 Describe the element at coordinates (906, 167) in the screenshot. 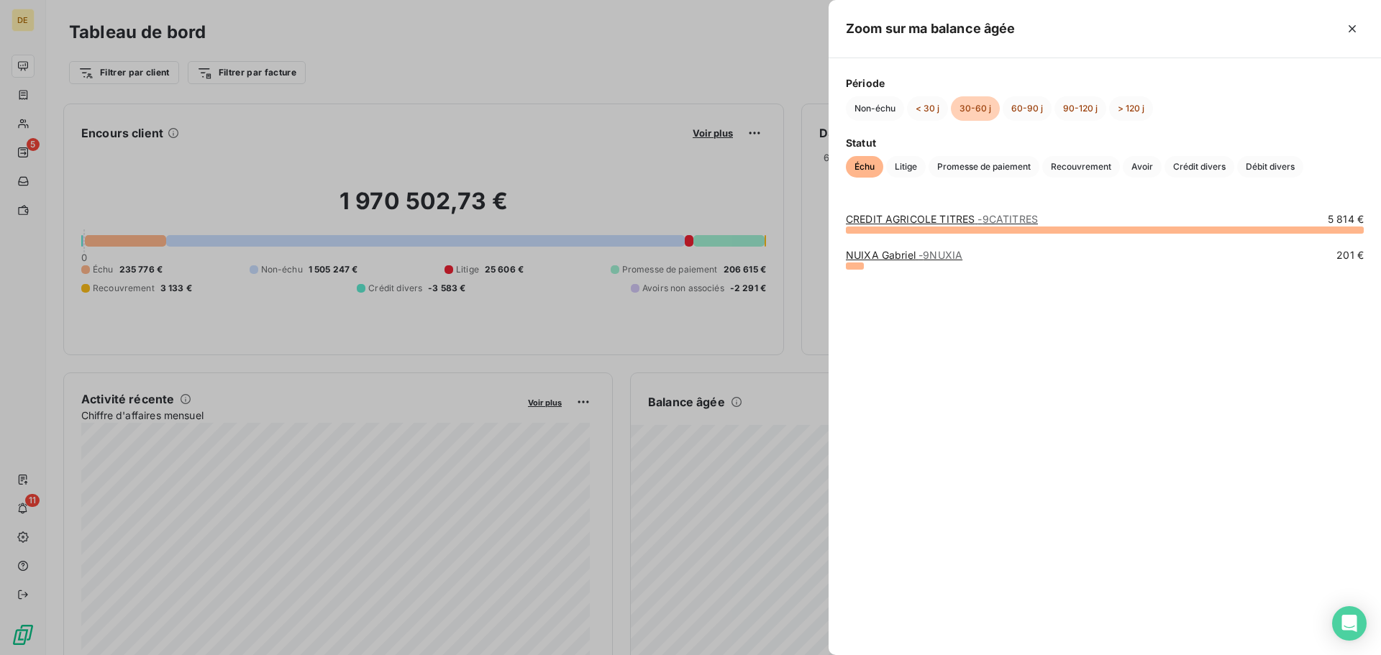

I see `button: Litige` at that location.